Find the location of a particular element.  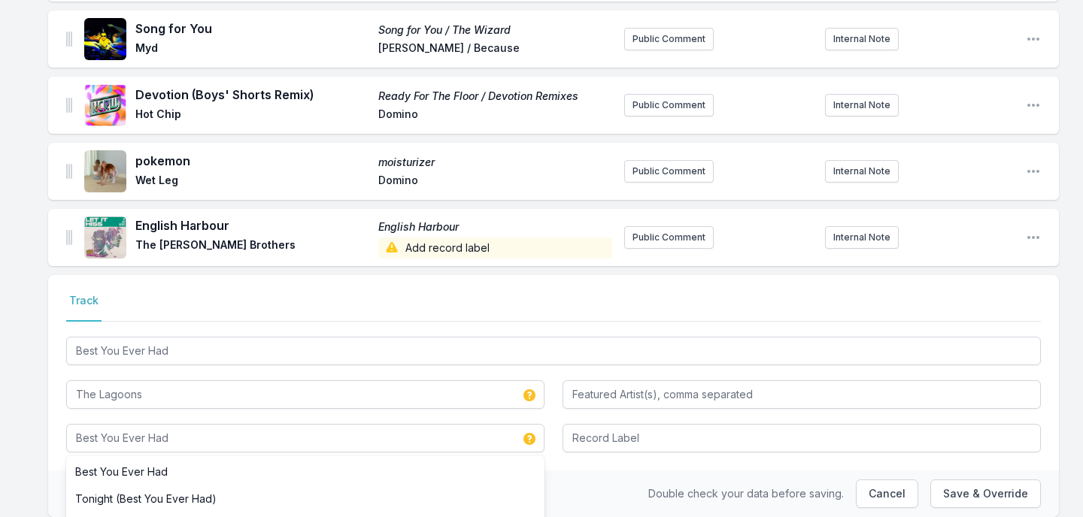

span: Song for You / The Wizard is located at coordinates (495, 30).